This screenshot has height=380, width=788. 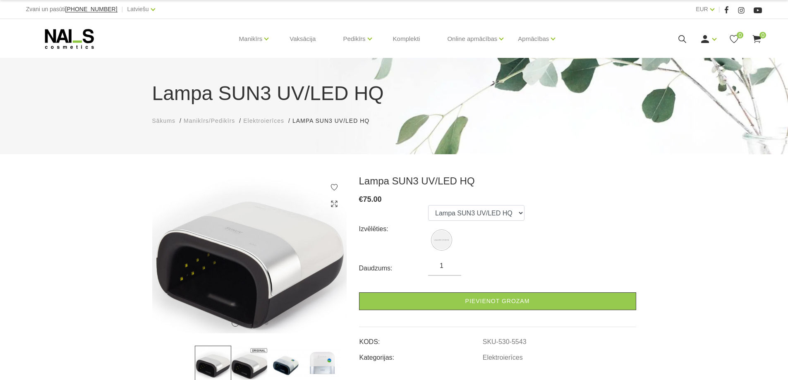 What do you see at coordinates (164, 121) in the screenshot?
I see `a: Sākums` at bounding box center [164, 121].